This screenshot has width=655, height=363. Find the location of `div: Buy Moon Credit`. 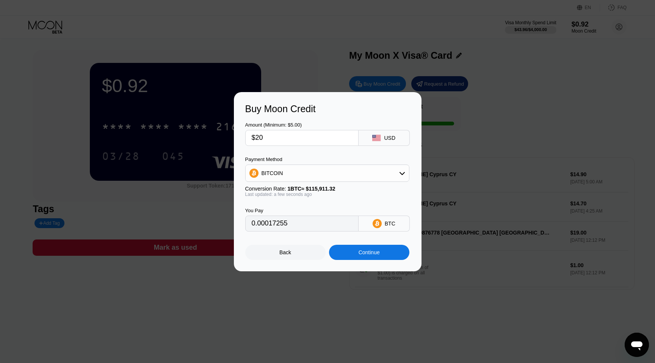

div: Buy Moon Credit is located at coordinates (327, 109).